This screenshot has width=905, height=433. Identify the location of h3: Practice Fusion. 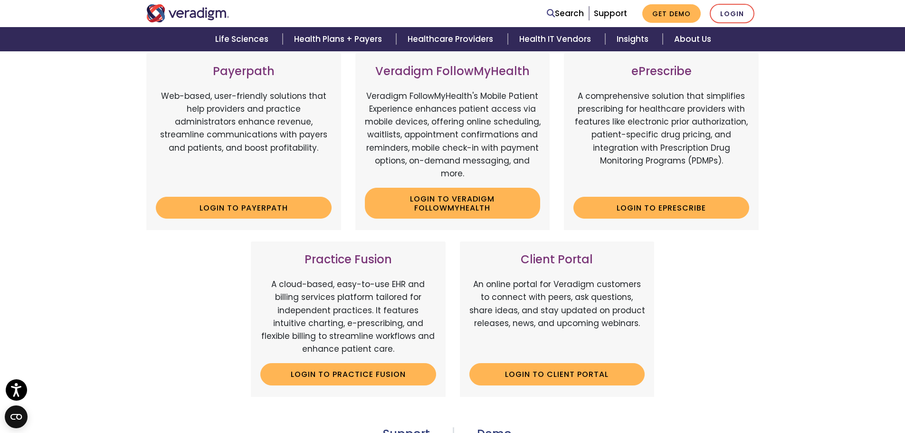
(348, 259).